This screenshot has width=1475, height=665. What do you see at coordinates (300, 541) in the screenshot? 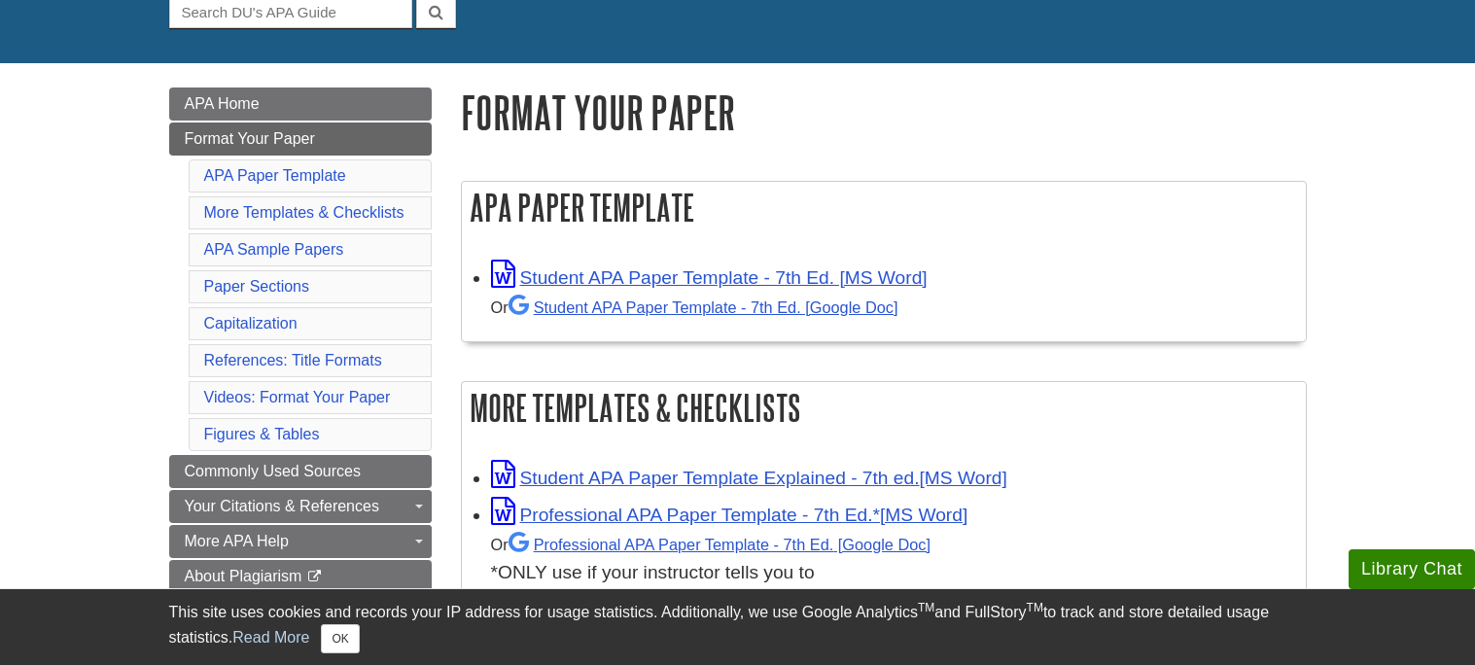
I see `a: More APA Help` at bounding box center [300, 541].